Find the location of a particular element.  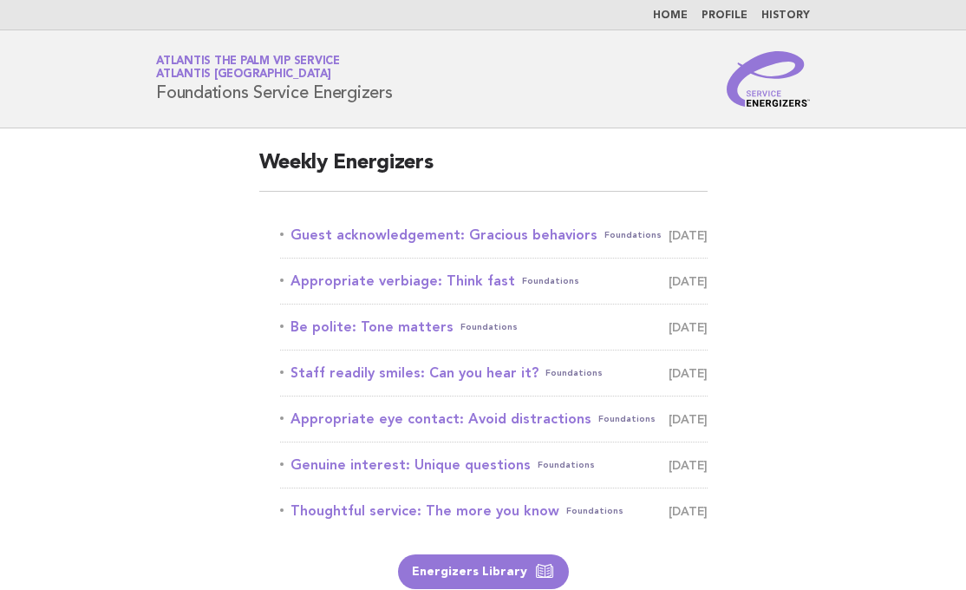

a: Home is located at coordinates (670, 16).